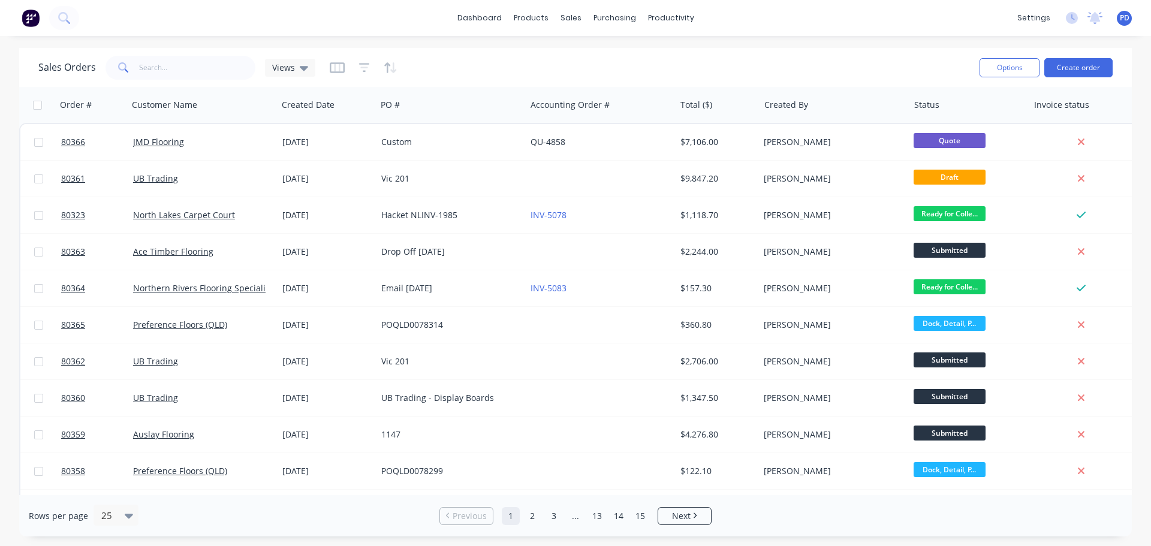  I want to click on a: 80363, so click(97, 252).